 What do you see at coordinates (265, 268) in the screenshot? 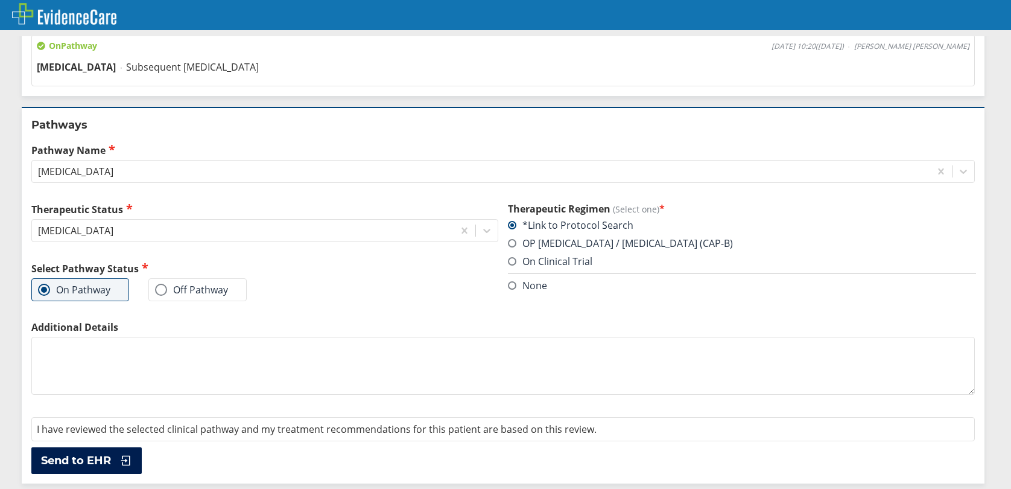
I see `h2: Select Pathway Status` at bounding box center [265, 268].